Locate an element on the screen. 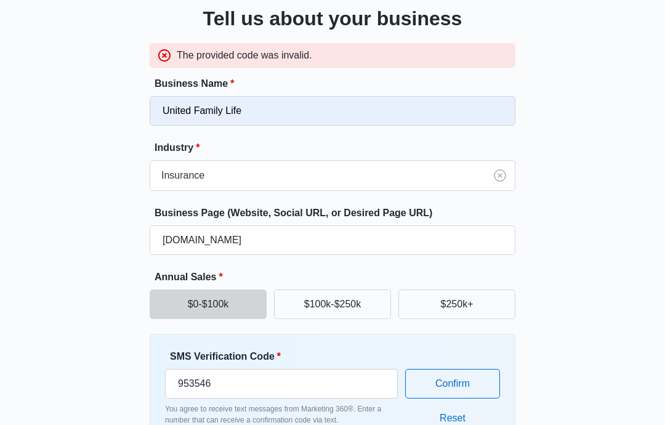 The image size is (665, 425). label: Industry is located at coordinates (337, 148).